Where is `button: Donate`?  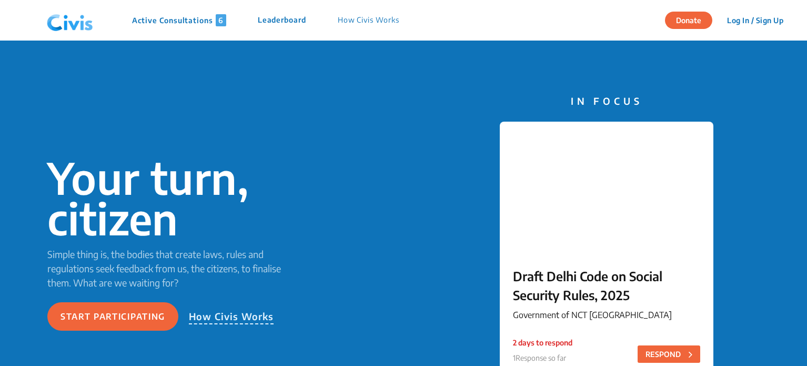
button: Donate is located at coordinates (688, 20).